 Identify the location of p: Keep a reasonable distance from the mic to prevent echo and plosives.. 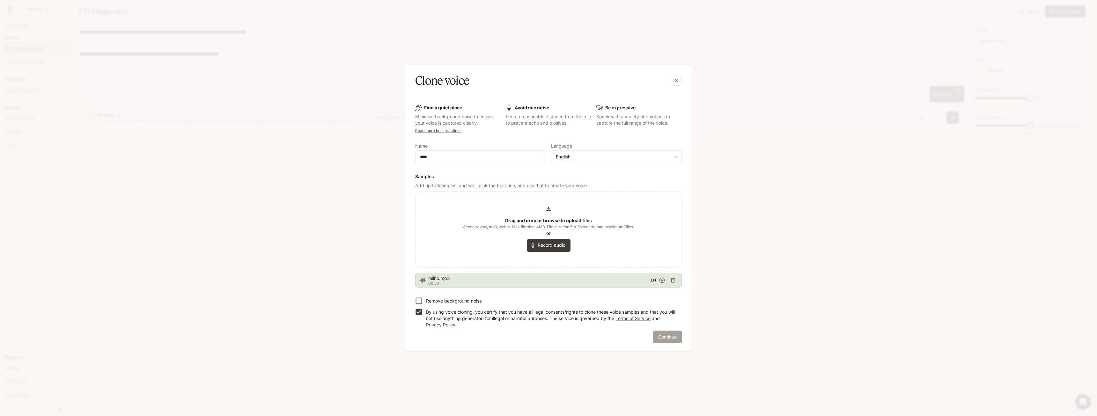
(549, 120).